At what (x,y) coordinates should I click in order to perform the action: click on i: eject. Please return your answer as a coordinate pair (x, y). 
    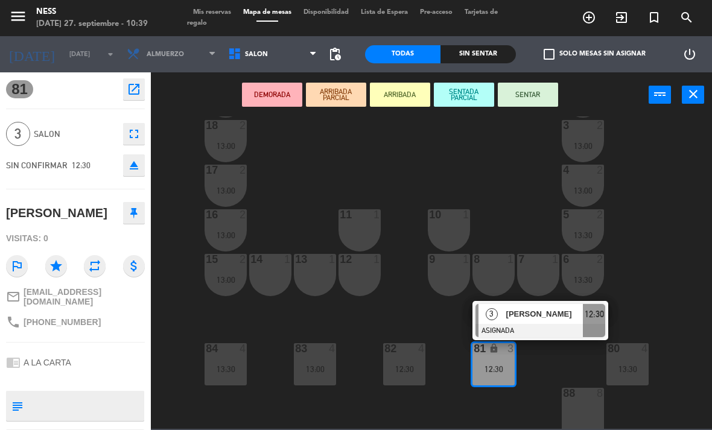
    Looking at the image, I should click on (134, 165).